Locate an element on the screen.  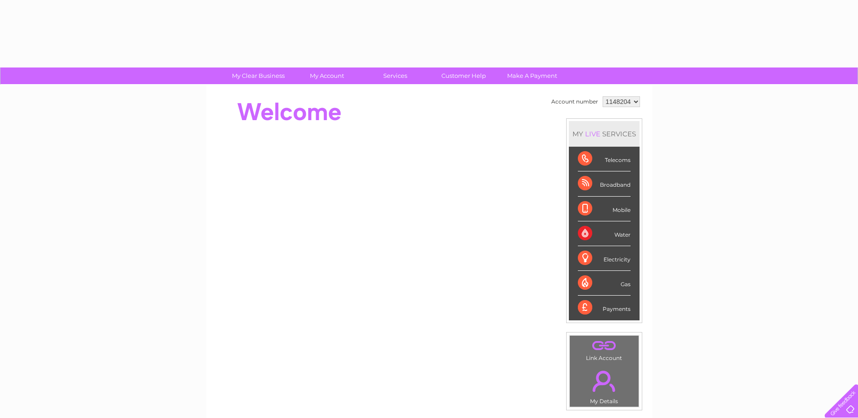
a: My Account is located at coordinates (326, 76).